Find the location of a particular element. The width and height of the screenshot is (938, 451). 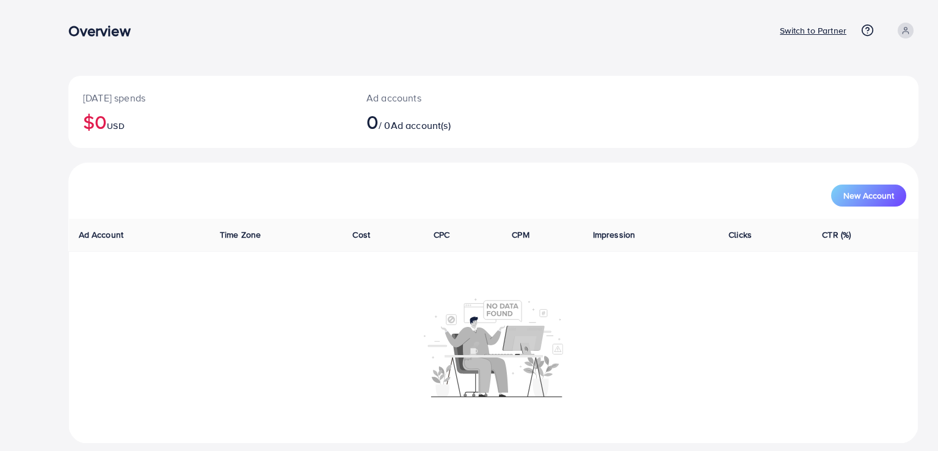

span: Time Zone is located at coordinates (240, 235).